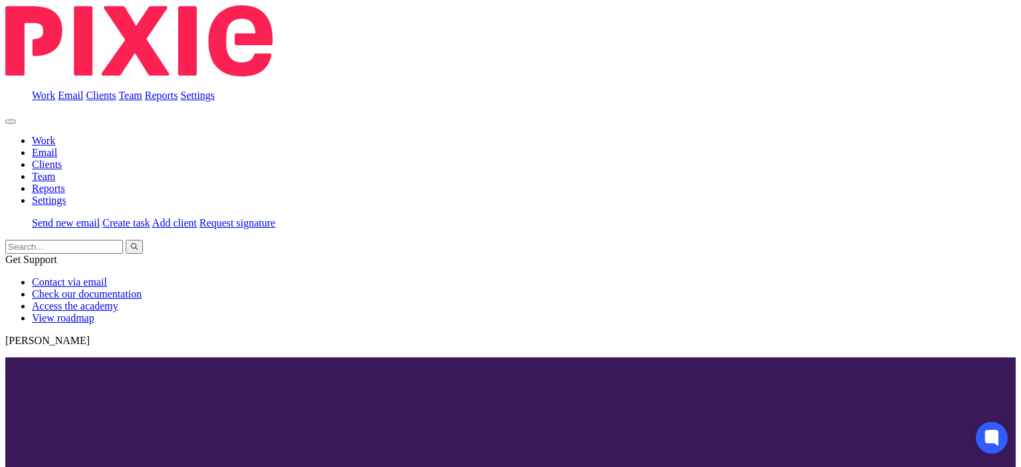 This screenshot has height=467, width=1021. I want to click on input: Search, so click(64, 247).